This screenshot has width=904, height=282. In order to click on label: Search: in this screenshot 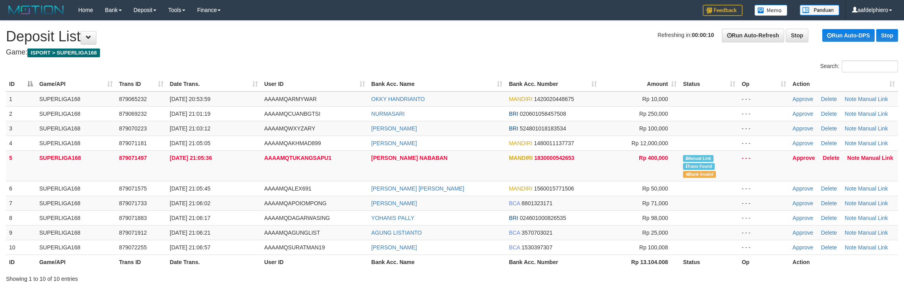, I will do `click(860, 66)`.